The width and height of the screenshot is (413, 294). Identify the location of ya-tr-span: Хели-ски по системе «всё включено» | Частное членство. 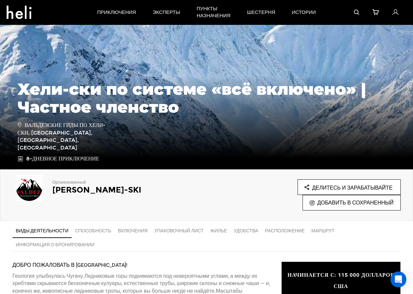
(192, 98).